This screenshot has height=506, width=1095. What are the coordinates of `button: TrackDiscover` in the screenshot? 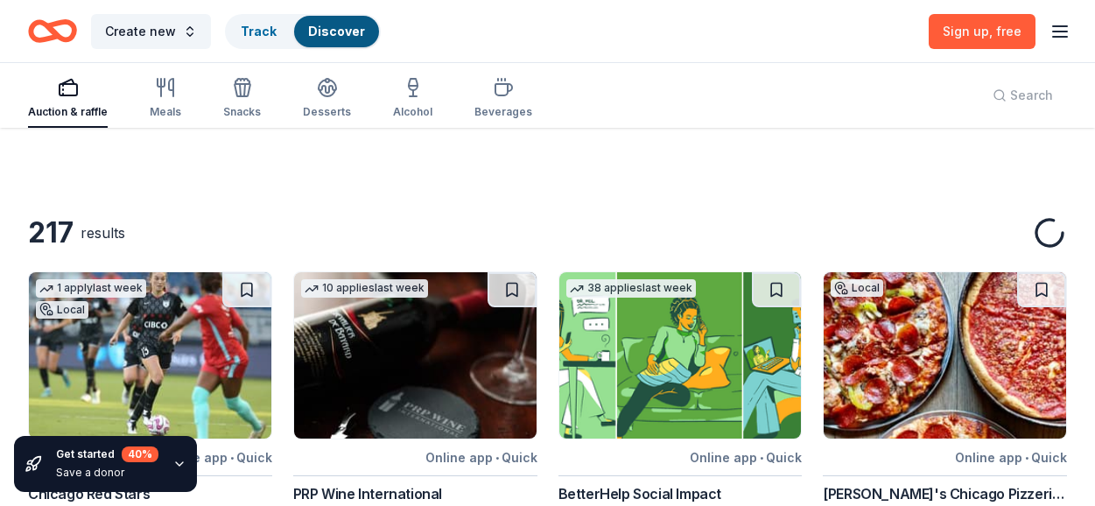 It's located at (303, 32).